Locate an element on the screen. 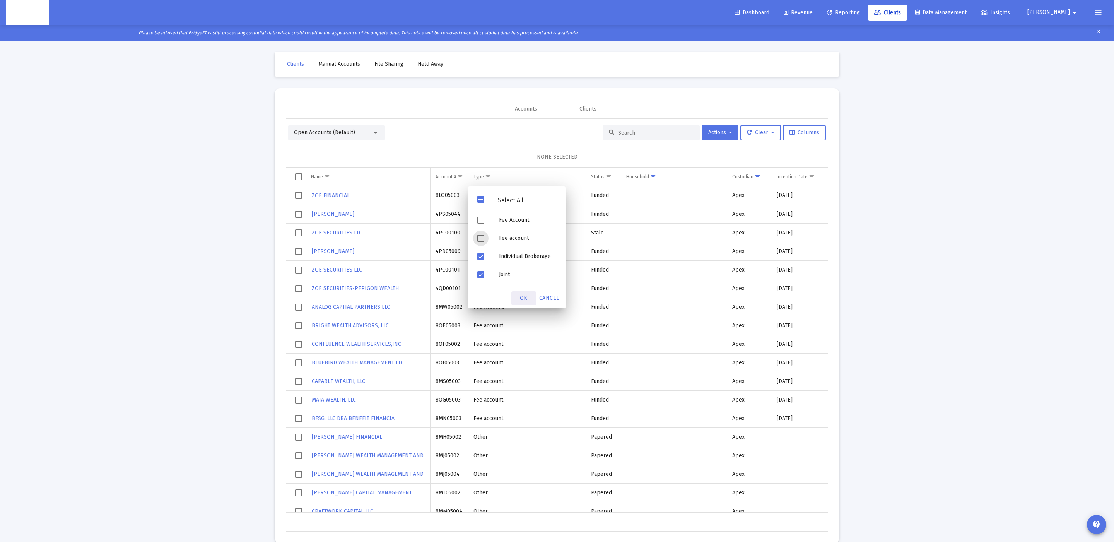  a: Revenue is located at coordinates (798, 13).